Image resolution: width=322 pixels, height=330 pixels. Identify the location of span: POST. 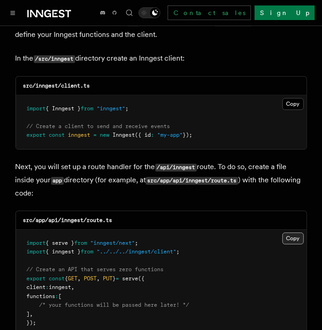
(91, 278).